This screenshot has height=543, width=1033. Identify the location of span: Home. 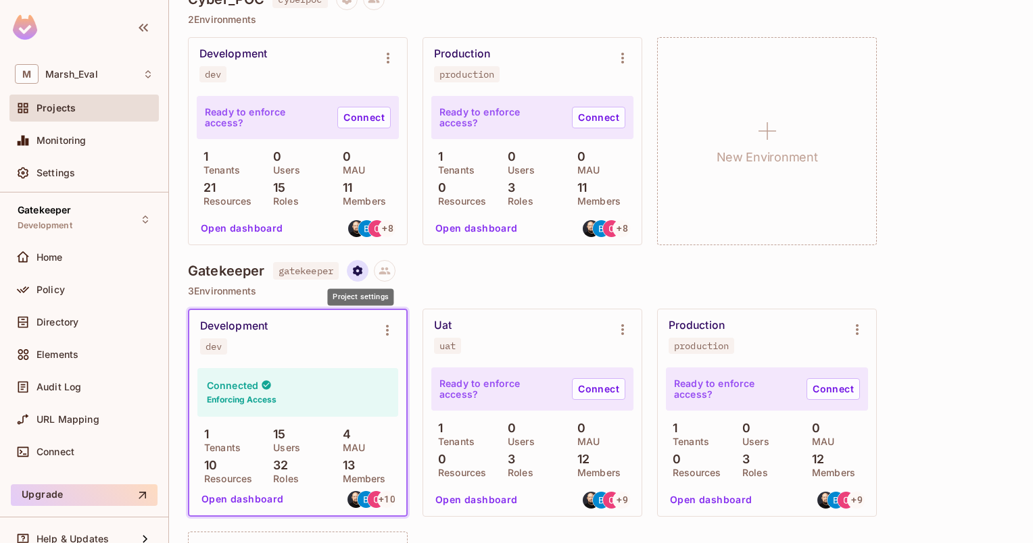
(49, 257).